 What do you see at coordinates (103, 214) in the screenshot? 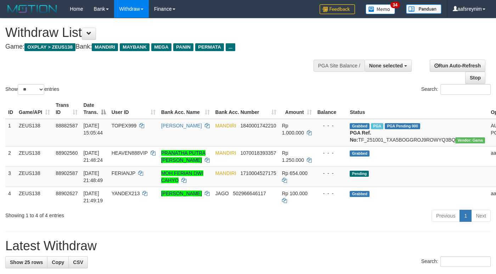
I see `div: Showing 1 to 4 of 4 entries` at bounding box center [103, 214].